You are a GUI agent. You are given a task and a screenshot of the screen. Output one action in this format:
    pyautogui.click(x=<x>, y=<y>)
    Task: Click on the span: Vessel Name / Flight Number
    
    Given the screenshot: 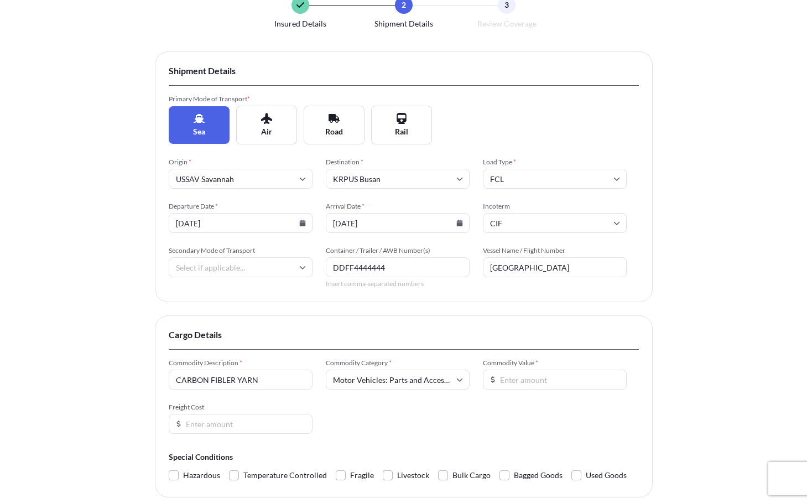 What is the action you would take?
    pyautogui.click(x=555, y=251)
    